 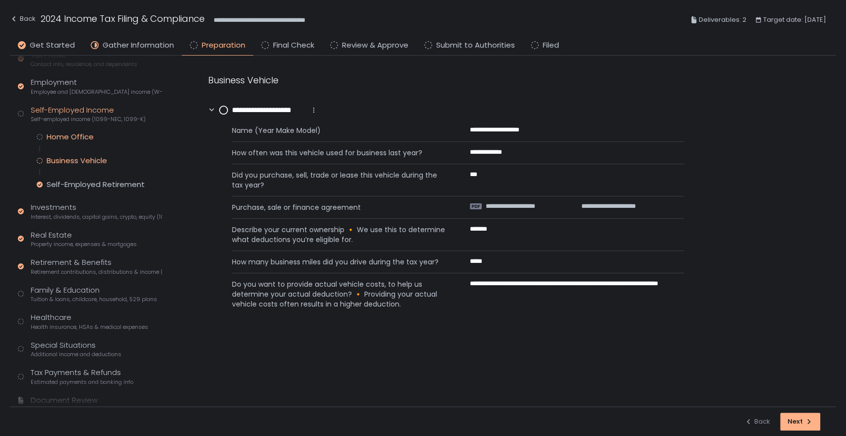 What do you see at coordinates (70, 137) in the screenshot?
I see `div: Home Office` at bounding box center [70, 137].